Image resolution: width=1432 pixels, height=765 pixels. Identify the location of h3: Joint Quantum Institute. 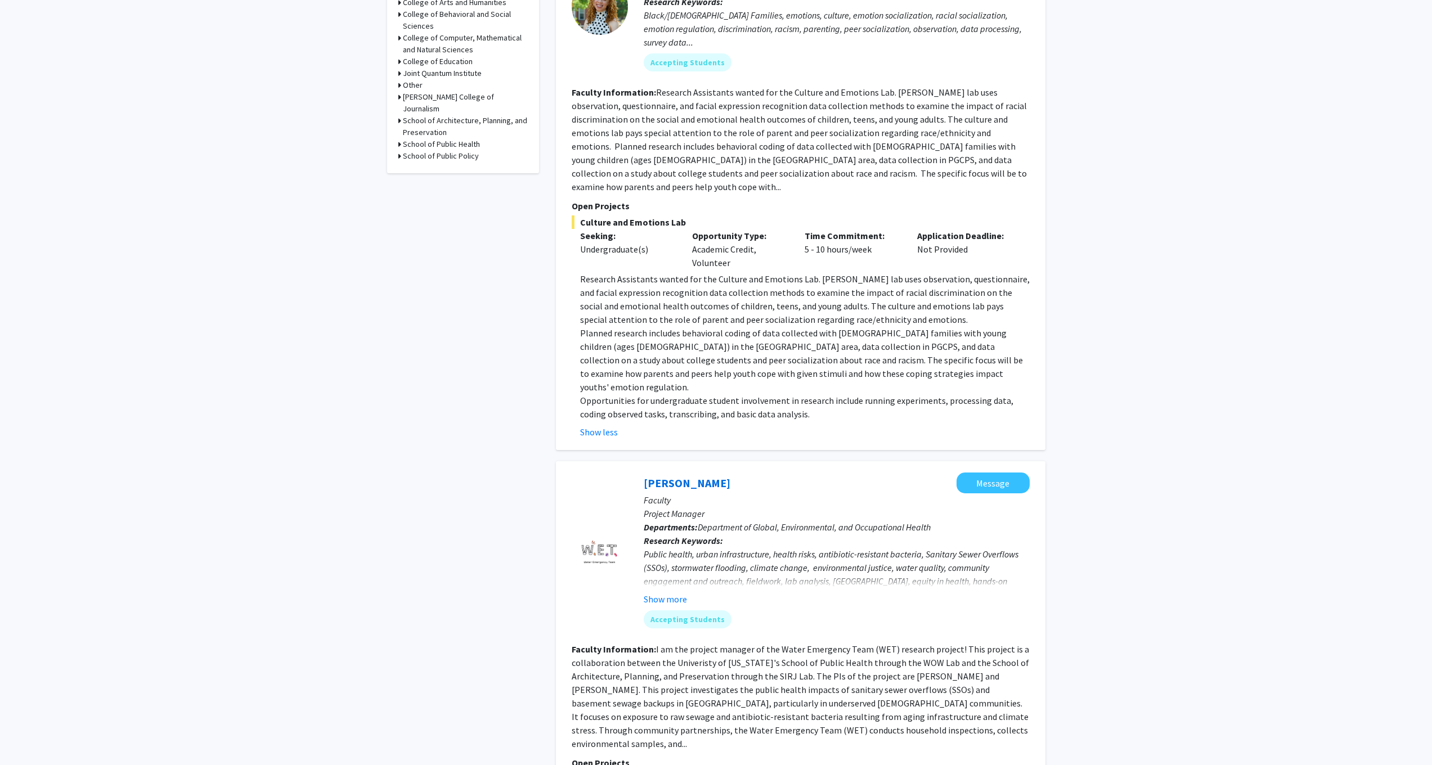
(442, 73).